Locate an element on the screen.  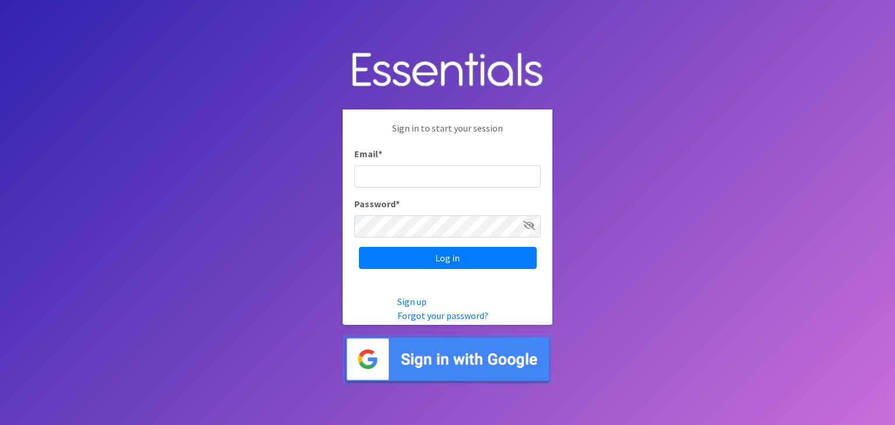
a: Sign up is located at coordinates (412, 302).